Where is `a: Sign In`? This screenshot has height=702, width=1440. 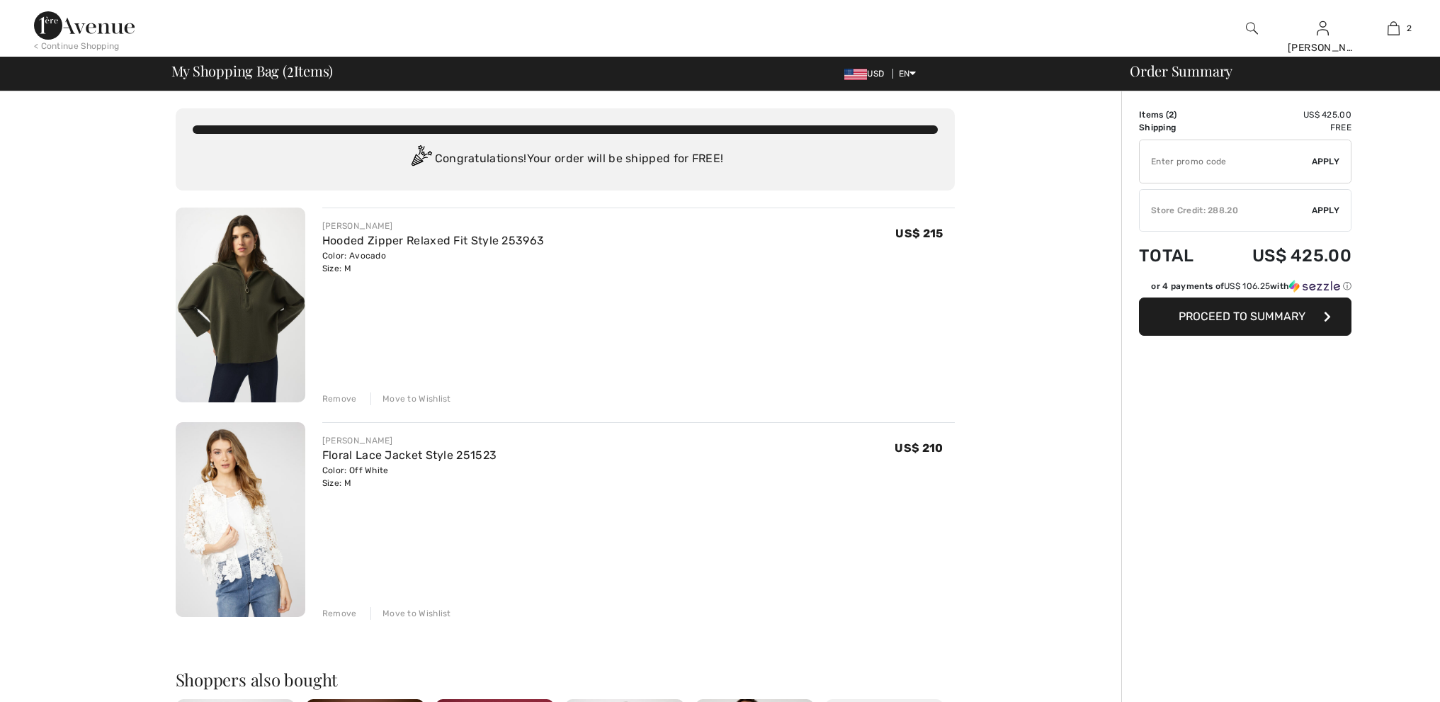
a: Sign In is located at coordinates (1323, 28).